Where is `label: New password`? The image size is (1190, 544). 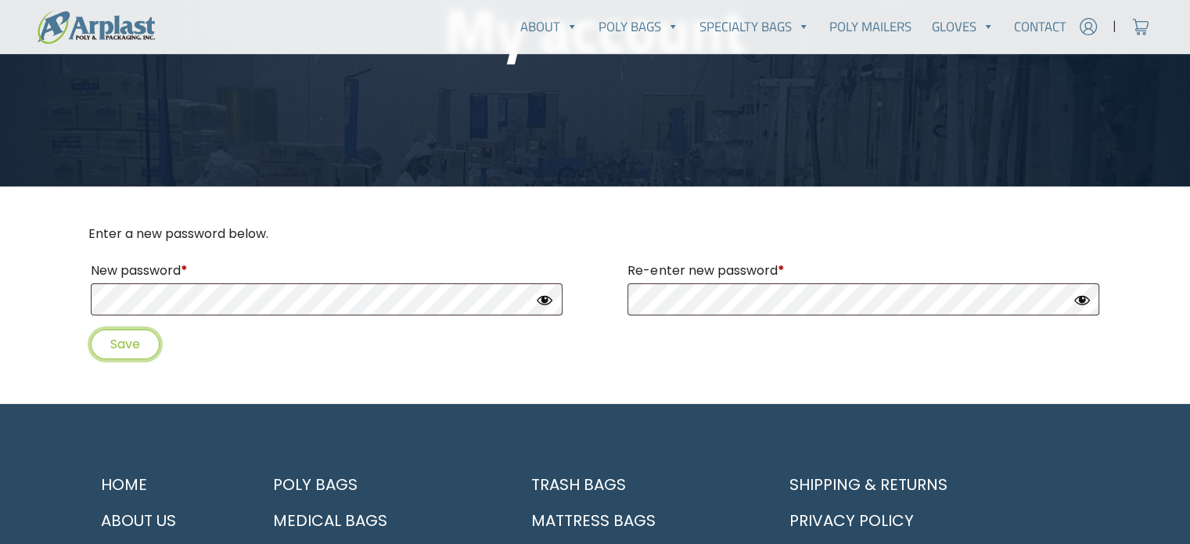
label: New password is located at coordinates (326, 271).